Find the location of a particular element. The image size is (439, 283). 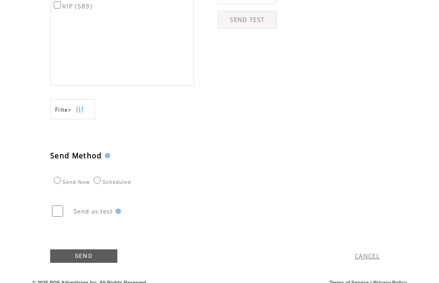

span: Send Method is located at coordinates (76, 155).